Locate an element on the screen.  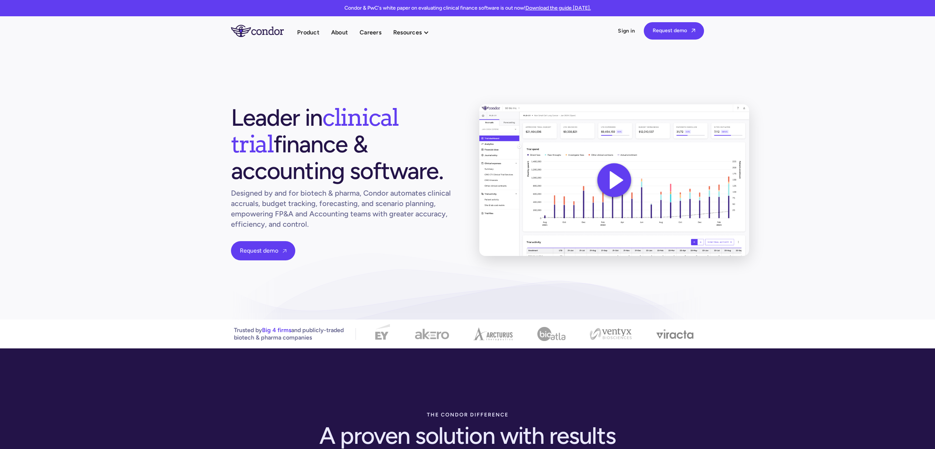
a: Product is located at coordinates (308, 32).